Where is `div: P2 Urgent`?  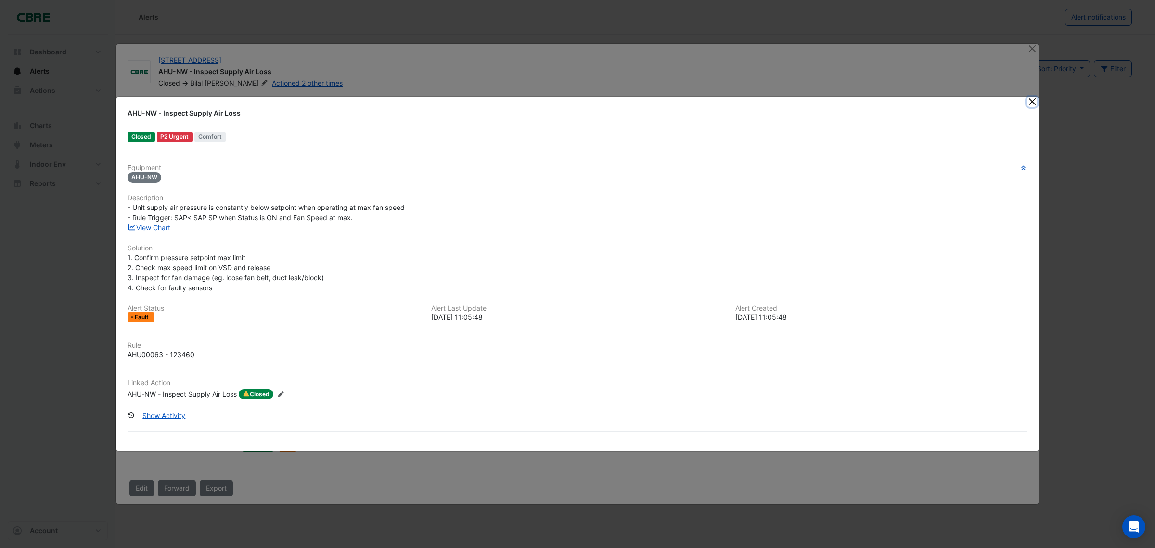 div: P2 Urgent is located at coordinates (175, 137).